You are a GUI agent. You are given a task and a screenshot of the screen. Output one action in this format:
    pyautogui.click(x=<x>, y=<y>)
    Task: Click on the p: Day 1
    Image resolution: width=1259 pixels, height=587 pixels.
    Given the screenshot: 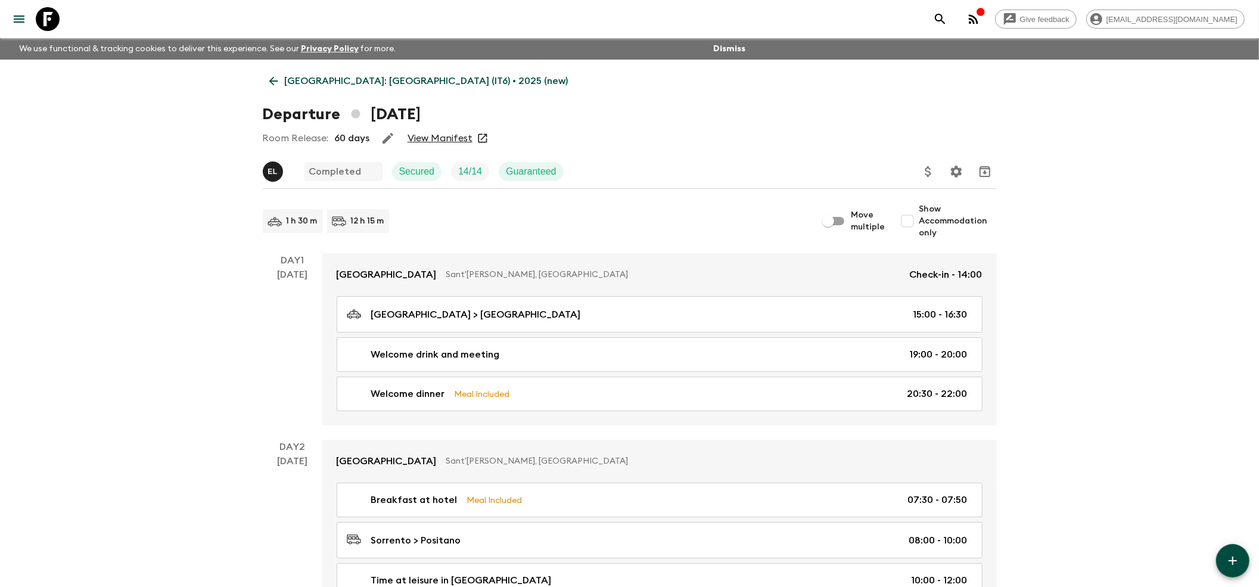 What is the action you would take?
    pyautogui.click(x=292, y=260)
    